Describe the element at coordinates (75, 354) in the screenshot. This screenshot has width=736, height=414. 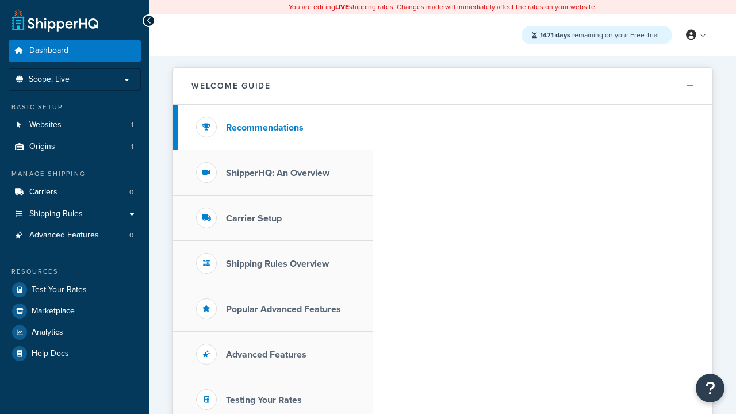
I see `li: Help Docs` at that location.